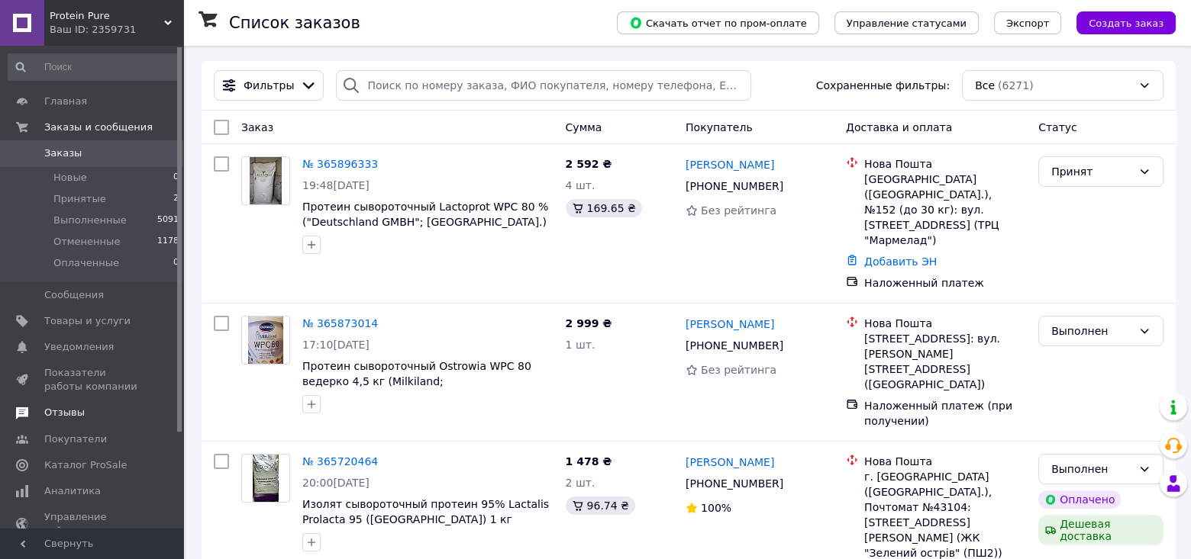 This screenshot has height=559, width=1191. What do you see at coordinates (168, 242) in the screenshot?
I see `span: 1178` at bounding box center [168, 242].